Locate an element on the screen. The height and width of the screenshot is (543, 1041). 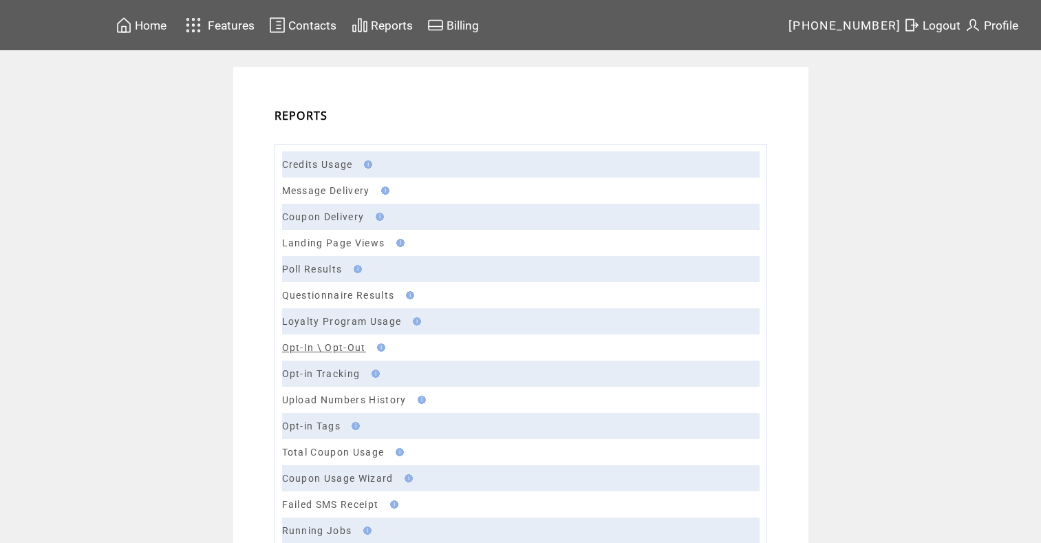
a: Home is located at coordinates (141, 25).